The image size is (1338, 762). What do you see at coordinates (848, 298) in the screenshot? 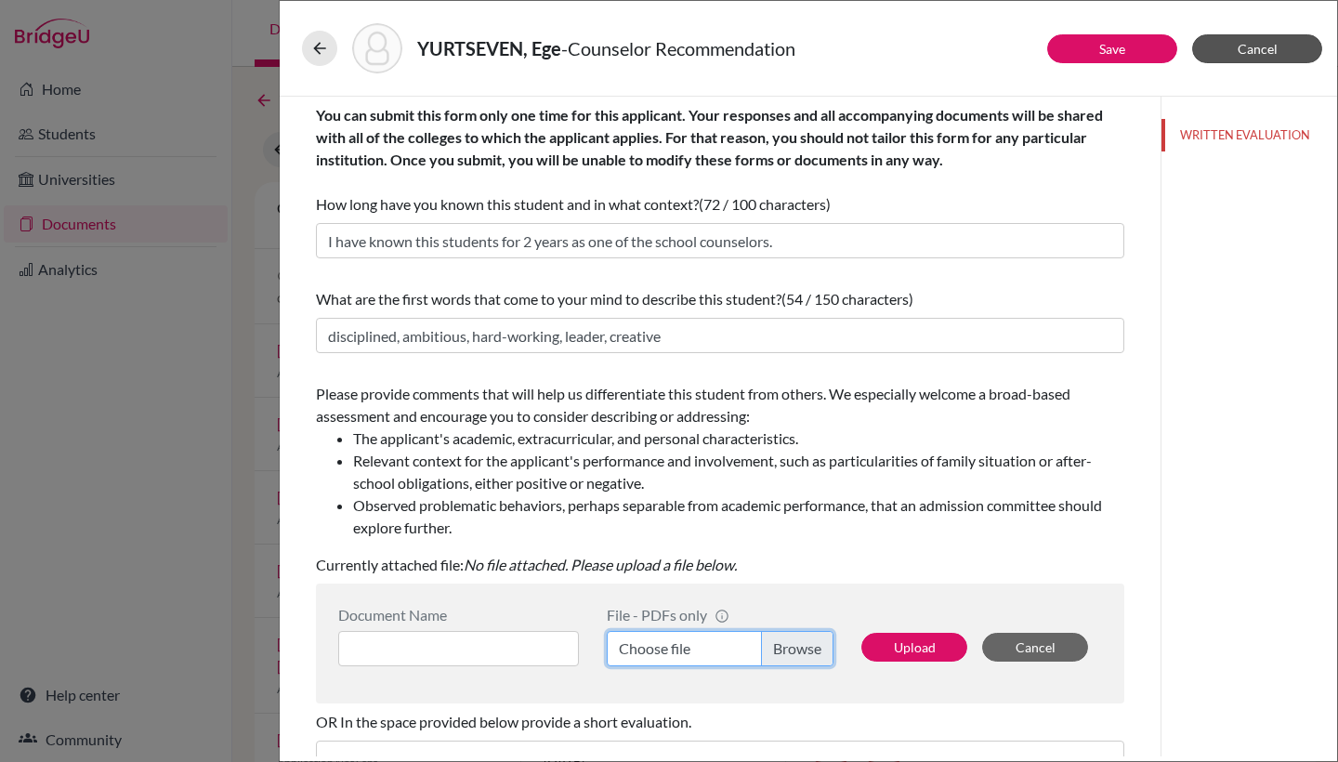
I see `span: (54 / 150 characters)` at bounding box center [848, 298].